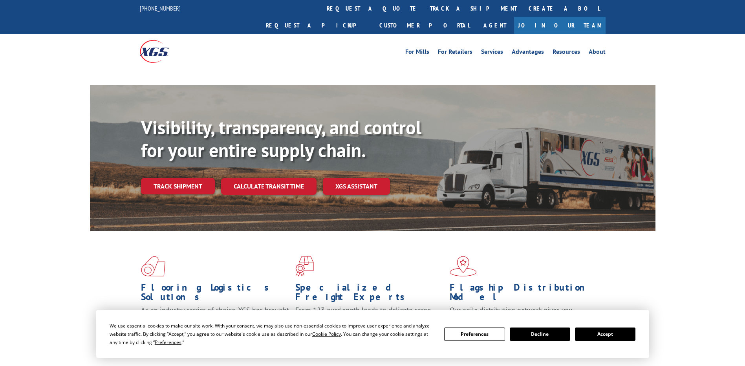 This screenshot has height=366, width=745. Describe the element at coordinates (417, 53) in the screenshot. I see `a: For Mills` at that location.